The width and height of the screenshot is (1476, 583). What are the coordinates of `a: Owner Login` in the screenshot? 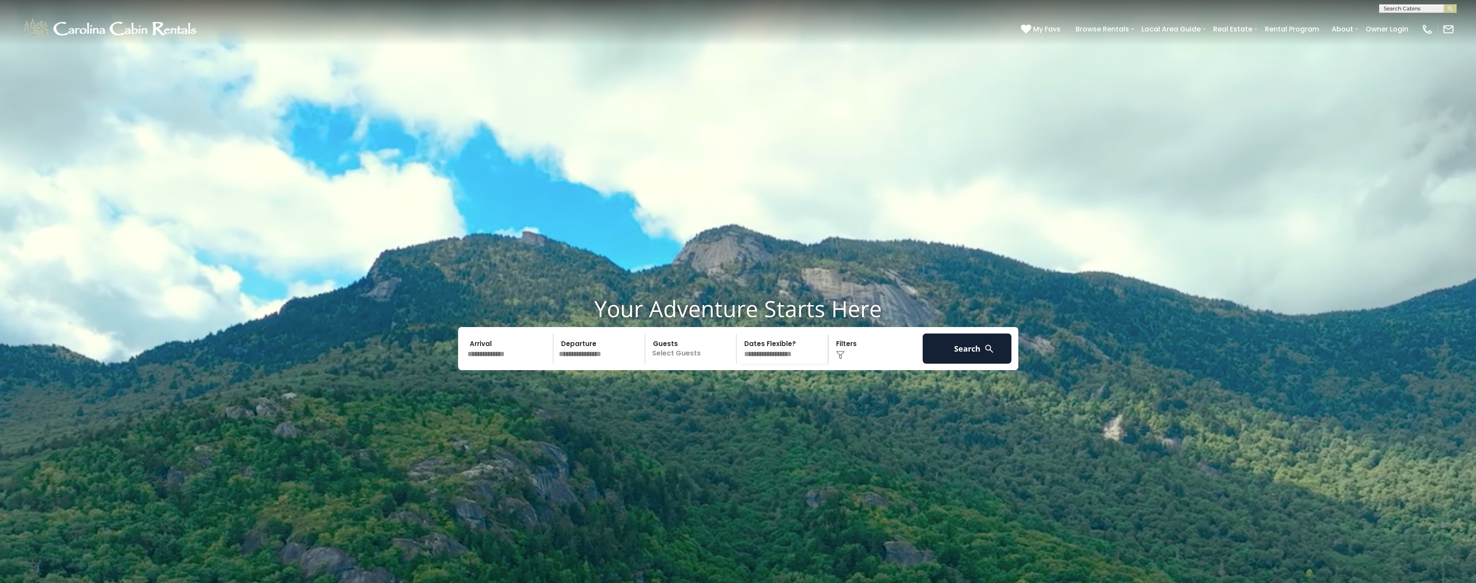 It's located at (1387, 29).